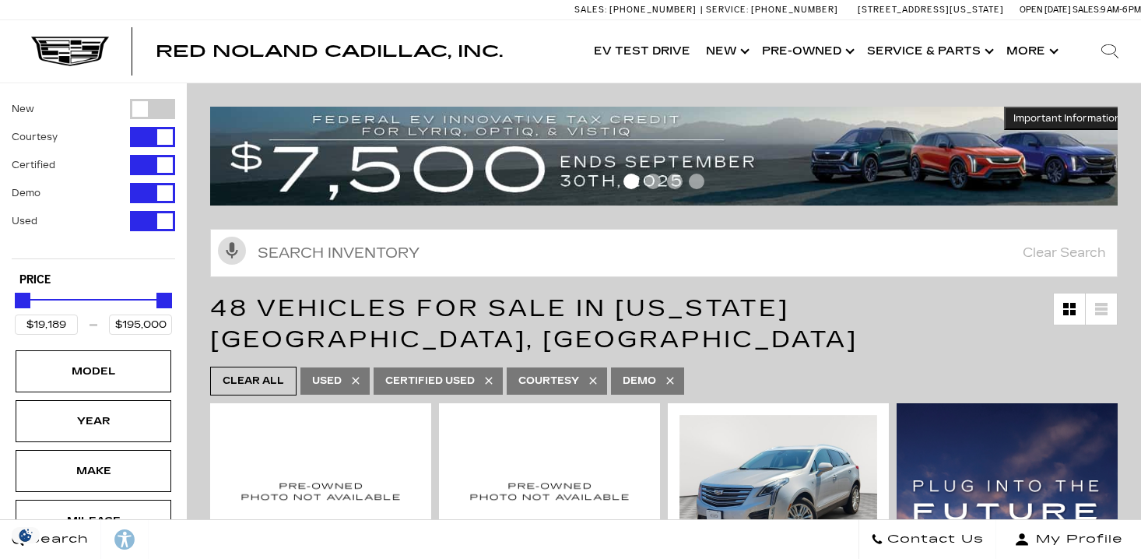 The width and height of the screenshot is (1141, 559). What do you see at coordinates (327, 381) in the screenshot?
I see `span: Used` at bounding box center [327, 381].